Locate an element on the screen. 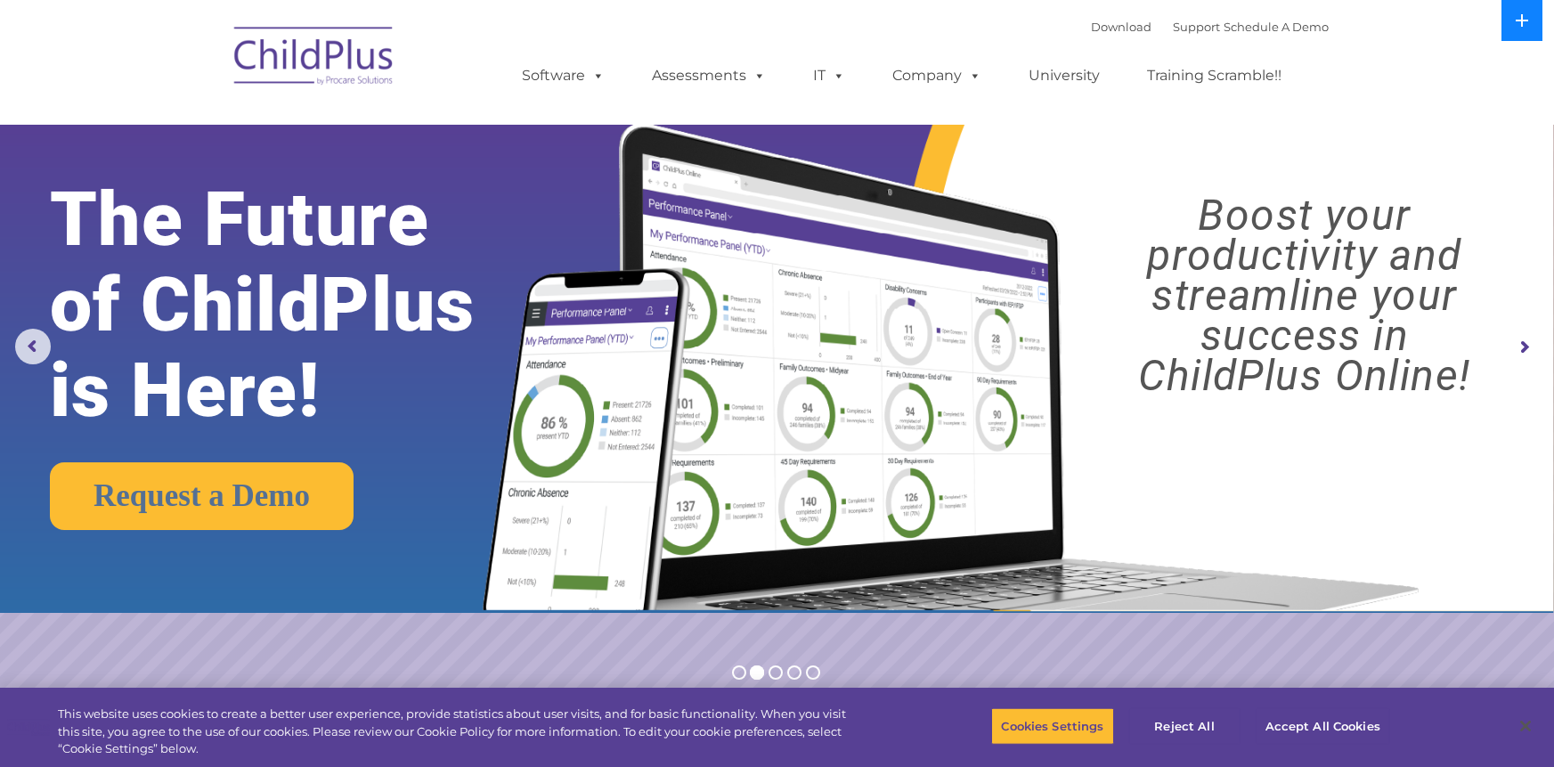  a: Software is located at coordinates (564, 76).